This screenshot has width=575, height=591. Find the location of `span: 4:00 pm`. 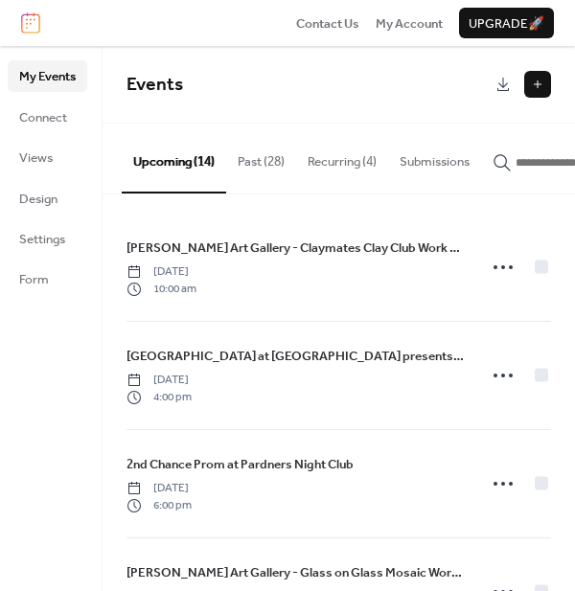

span: 4:00 pm is located at coordinates (159, 397).